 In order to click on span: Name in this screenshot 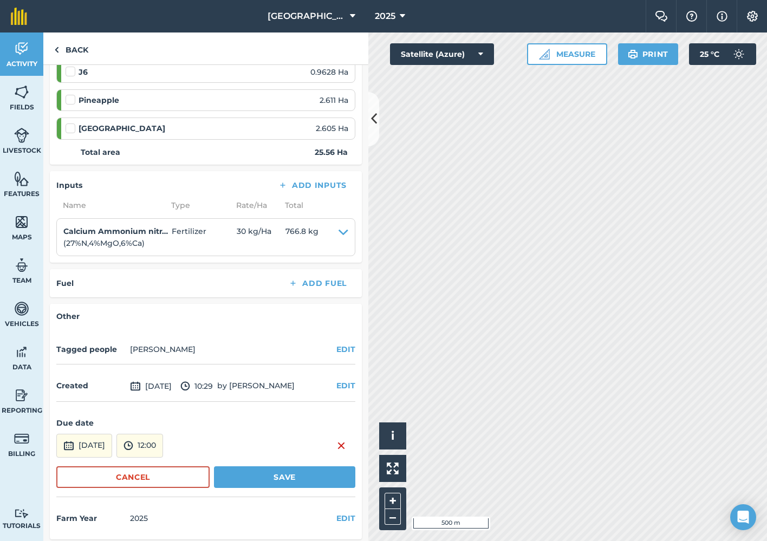, I will do `click(110, 205)`.